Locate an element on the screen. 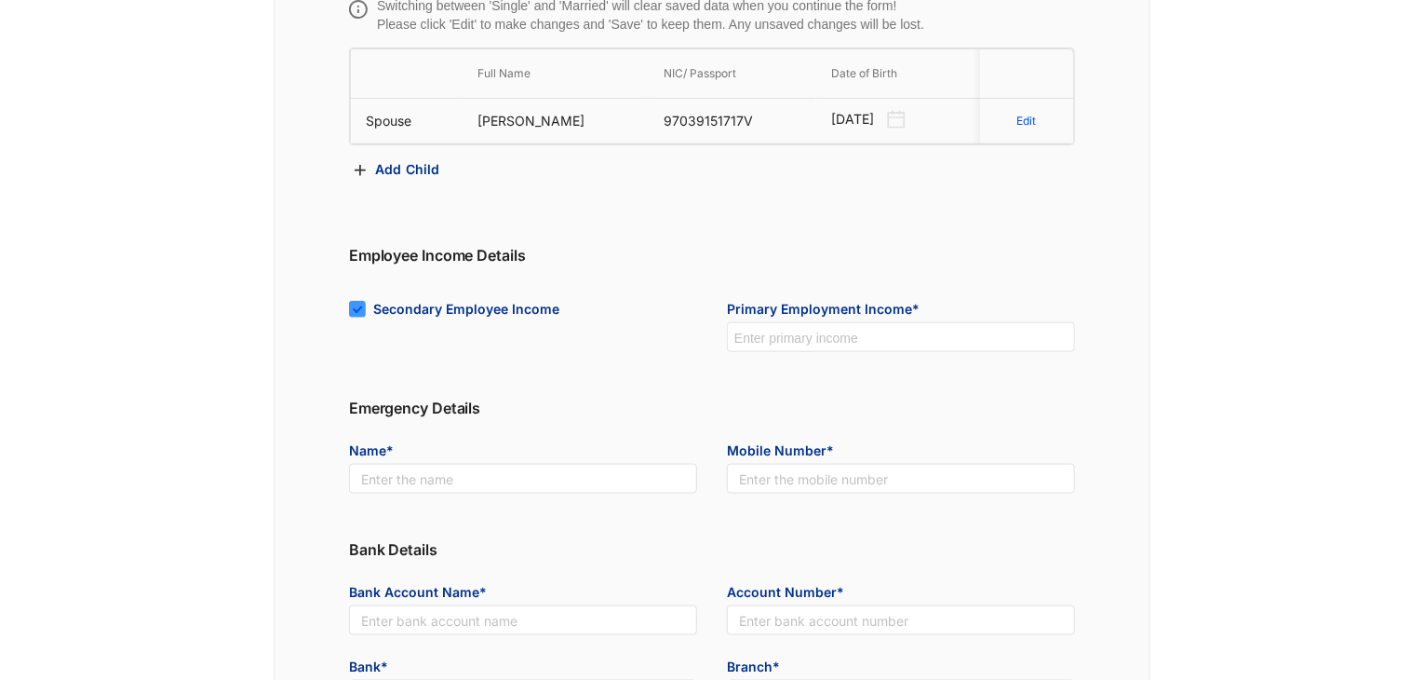 This screenshot has height=680, width=1424. span: Bank Account Name* is located at coordinates (523, 594).